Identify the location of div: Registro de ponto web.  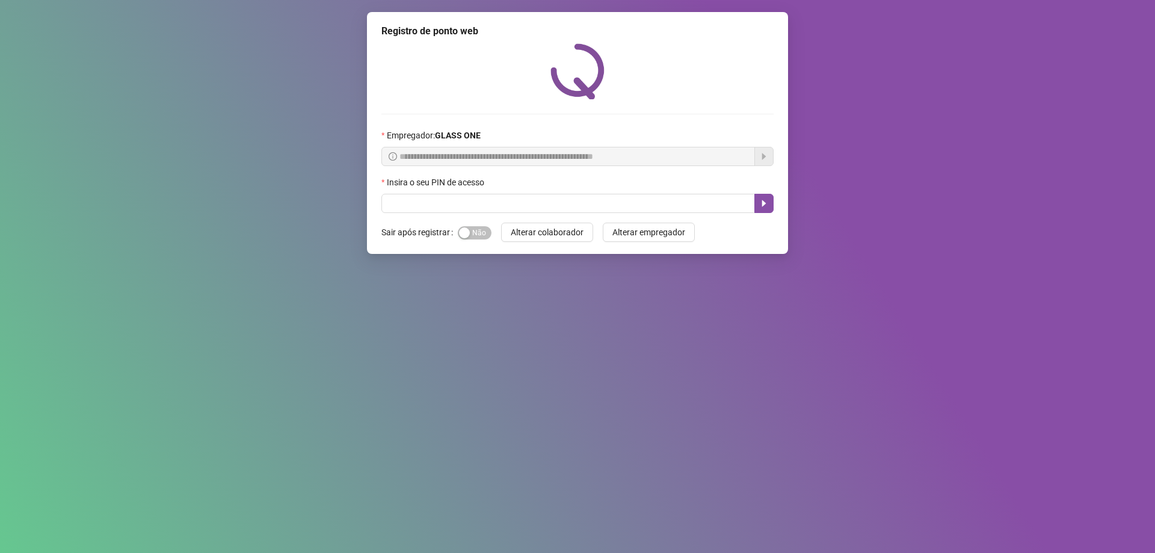
(578, 31).